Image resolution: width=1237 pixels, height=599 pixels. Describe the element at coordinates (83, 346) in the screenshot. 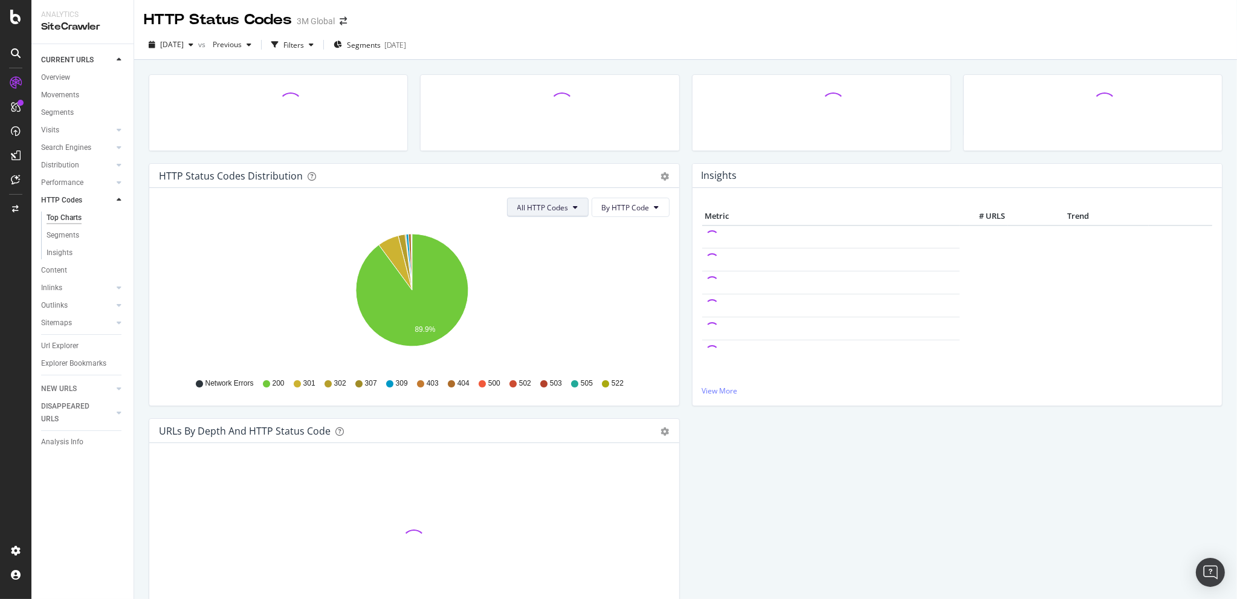

I see `a: Url Explorer` at that location.